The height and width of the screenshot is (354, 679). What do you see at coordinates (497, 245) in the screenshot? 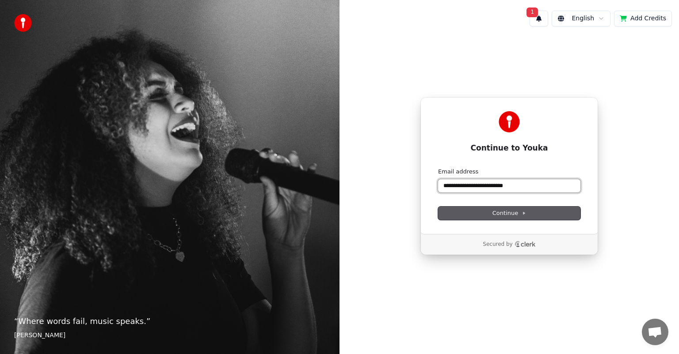
I see `p: Secured by` at bounding box center [497, 245].